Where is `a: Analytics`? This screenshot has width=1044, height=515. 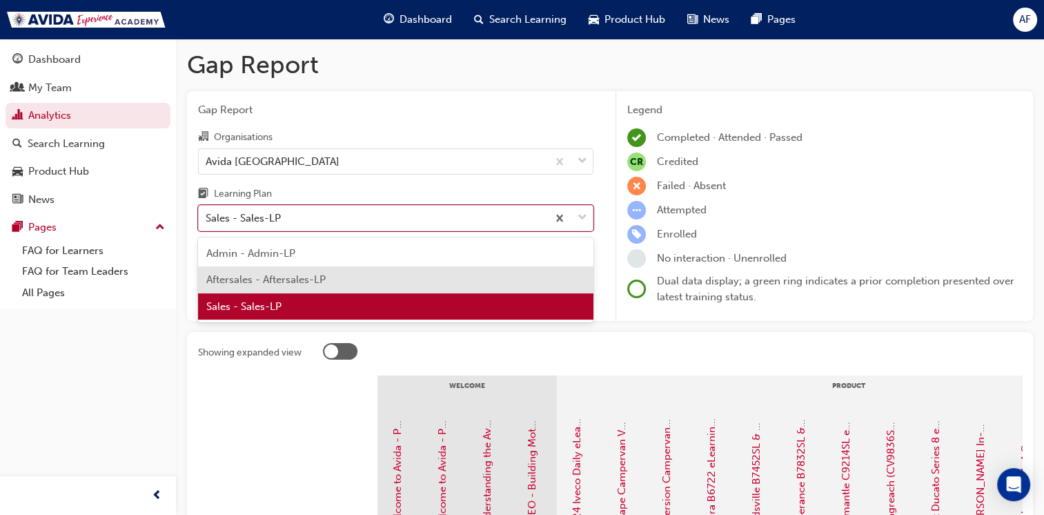 a: Analytics is located at coordinates (88, 115).